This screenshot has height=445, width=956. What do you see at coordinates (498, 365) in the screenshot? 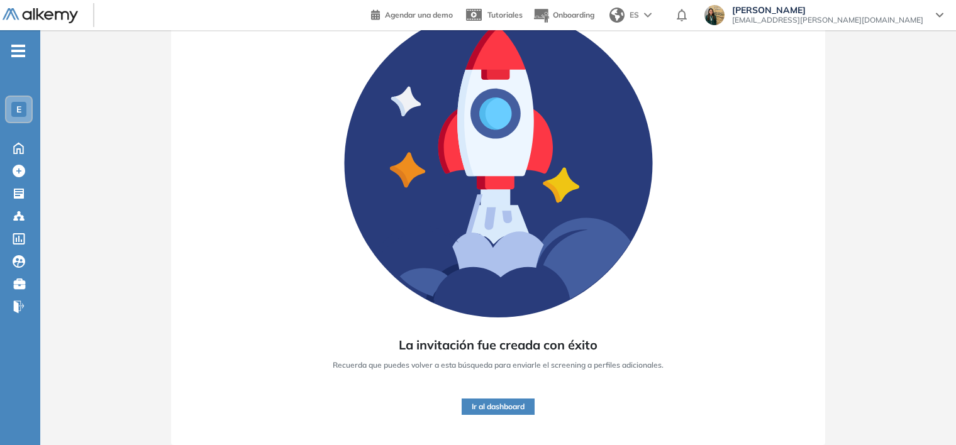
I see `span: Recuerda que puedes volver a esta búsqueda para enviarle el screening a perfiles adicionales.` at bounding box center [498, 365].